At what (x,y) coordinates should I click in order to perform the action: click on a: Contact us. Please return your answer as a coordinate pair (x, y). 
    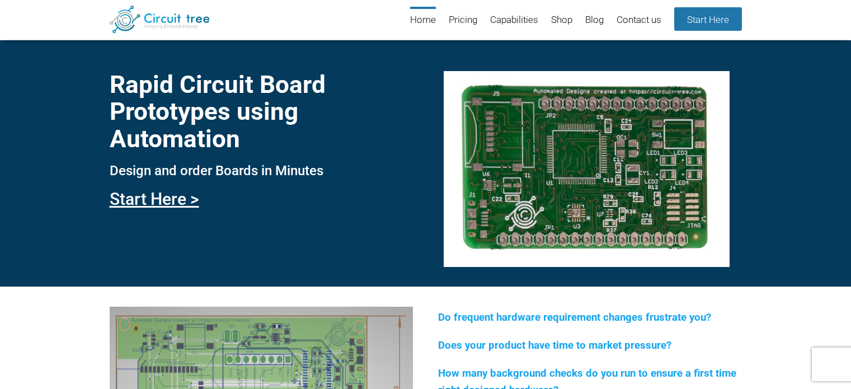
    Looking at the image, I should click on (639, 20).